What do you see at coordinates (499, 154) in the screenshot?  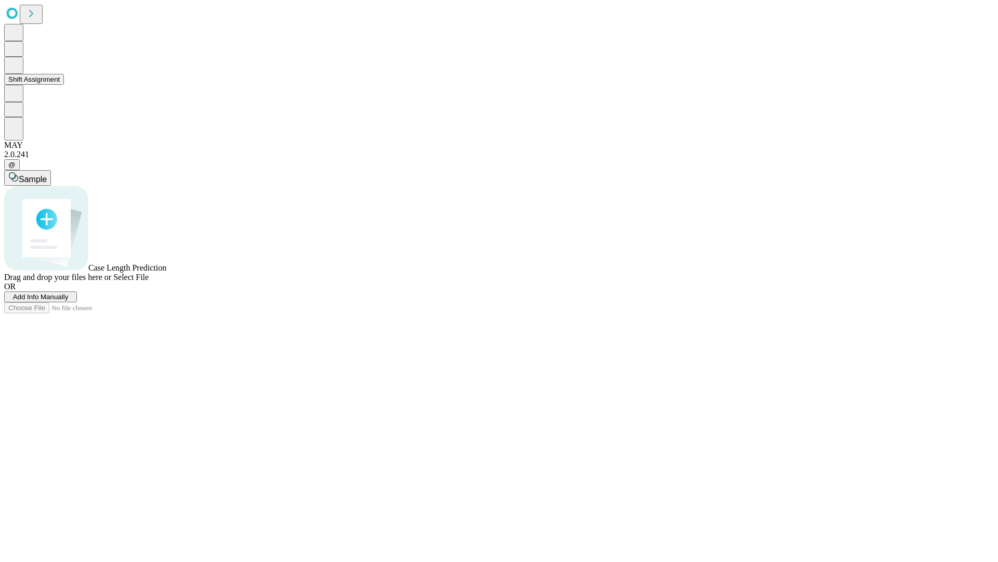 I see `div: 2.0.241` at bounding box center [499, 154].